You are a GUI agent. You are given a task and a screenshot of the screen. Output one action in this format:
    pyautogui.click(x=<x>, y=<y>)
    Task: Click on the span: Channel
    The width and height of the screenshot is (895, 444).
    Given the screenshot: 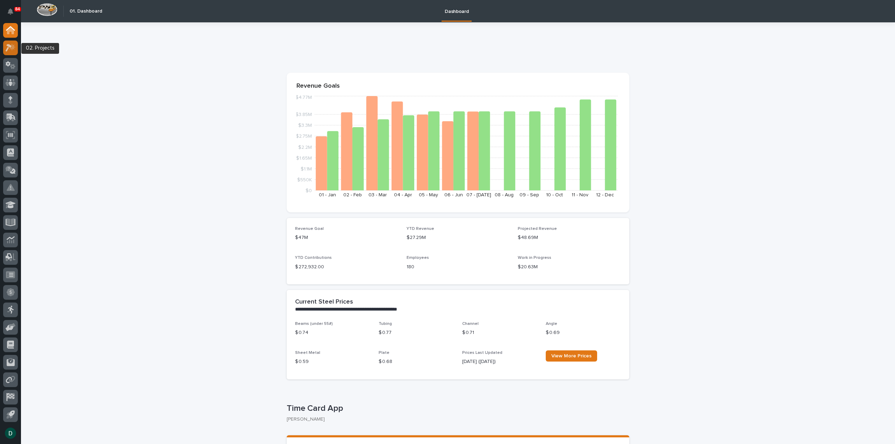 What is the action you would take?
    pyautogui.click(x=470, y=324)
    